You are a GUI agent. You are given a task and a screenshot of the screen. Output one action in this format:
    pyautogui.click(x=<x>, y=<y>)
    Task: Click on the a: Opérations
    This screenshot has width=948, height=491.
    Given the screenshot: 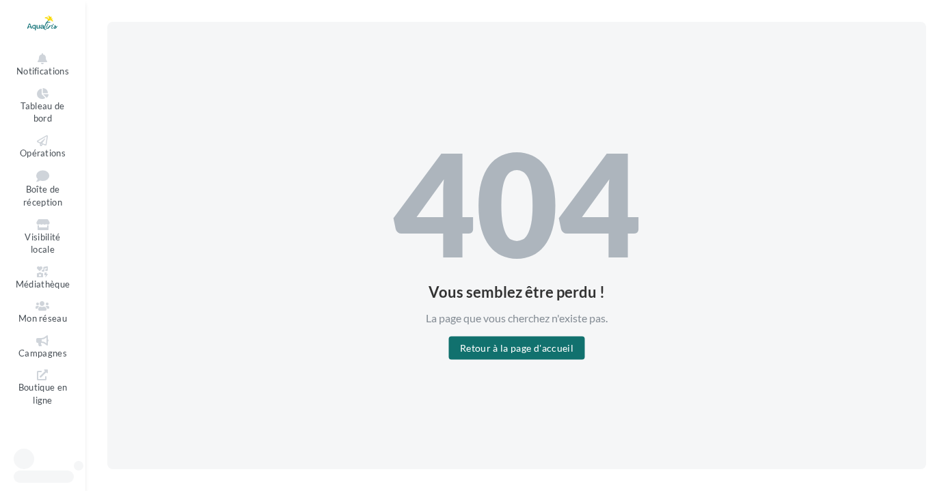 What is the action you would take?
    pyautogui.click(x=42, y=147)
    